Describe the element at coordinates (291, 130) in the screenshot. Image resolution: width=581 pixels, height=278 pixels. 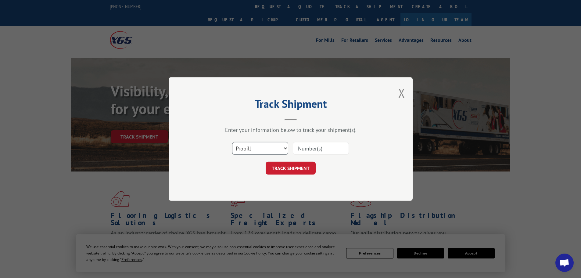
I see `div: Enter your information below to track your shipment(s).` at that location.